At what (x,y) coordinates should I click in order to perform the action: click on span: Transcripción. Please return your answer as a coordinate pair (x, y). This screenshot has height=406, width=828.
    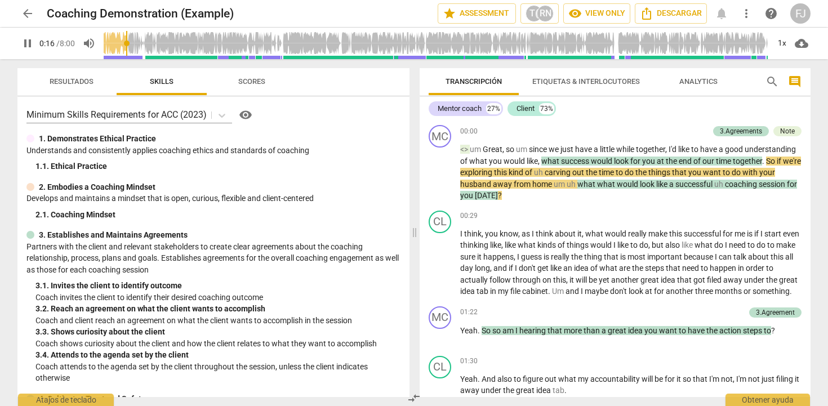
    Looking at the image, I should click on (473, 81).